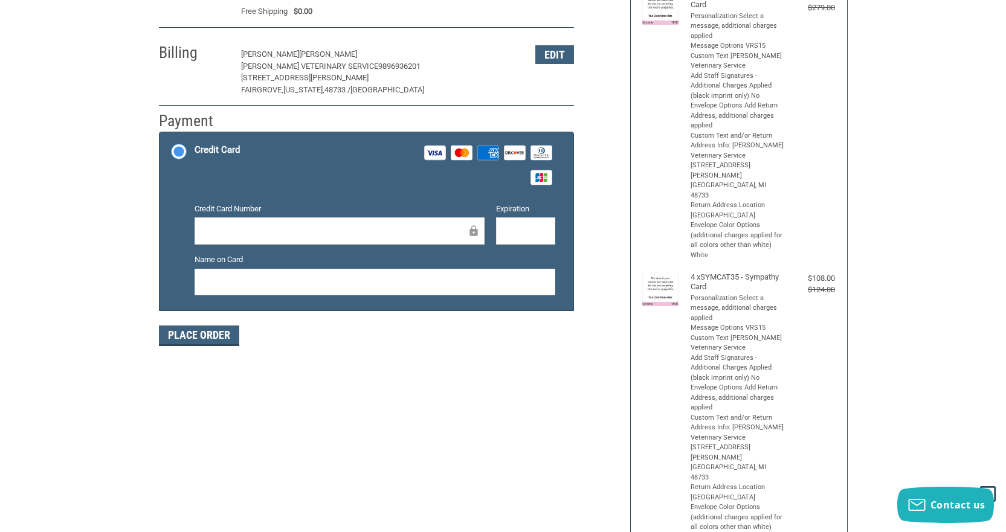  I want to click on button: Edit, so click(555, 54).